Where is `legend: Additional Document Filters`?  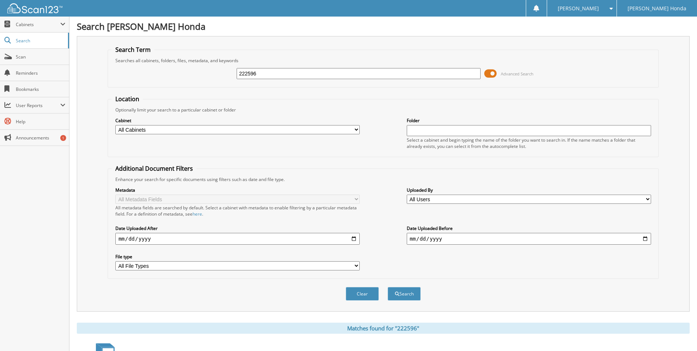
legend: Additional Document Filters is located at coordinates (154, 168).